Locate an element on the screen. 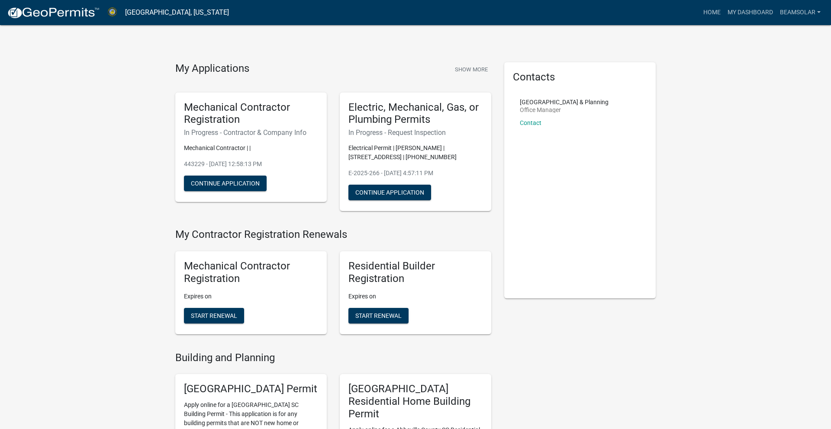  wm-registration-list-section: My Contractor Registration Renewals is located at coordinates (333, 285).